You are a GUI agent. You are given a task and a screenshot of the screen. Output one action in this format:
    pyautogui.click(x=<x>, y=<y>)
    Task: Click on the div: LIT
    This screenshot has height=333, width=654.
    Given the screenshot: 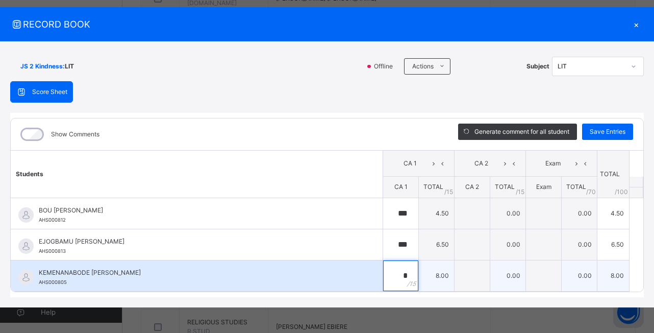 What is the action you would take?
    pyautogui.click(x=591, y=66)
    